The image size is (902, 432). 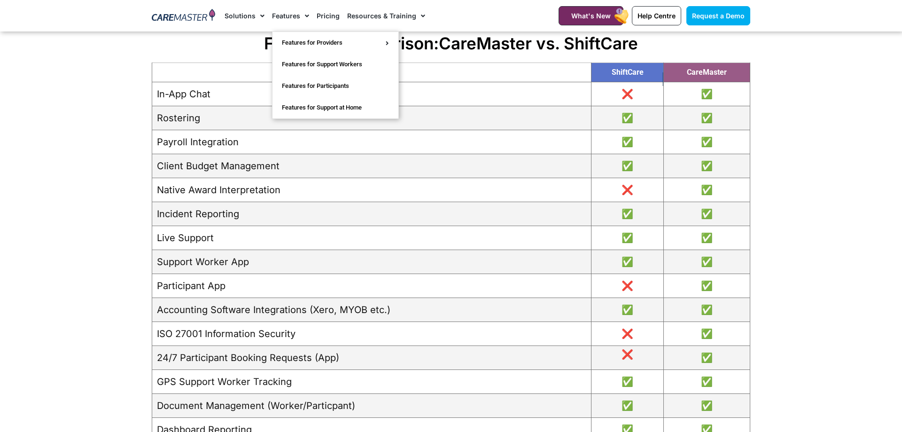 What do you see at coordinates (372, 286) in the screenshot?
I see `td: Participant App` at bounding box center [372, 286].